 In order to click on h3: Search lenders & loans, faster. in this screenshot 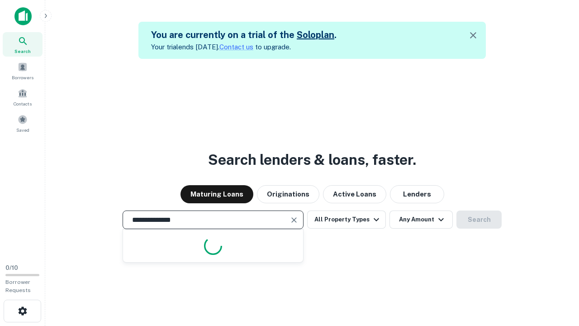, I will do `click(312, 160)`.